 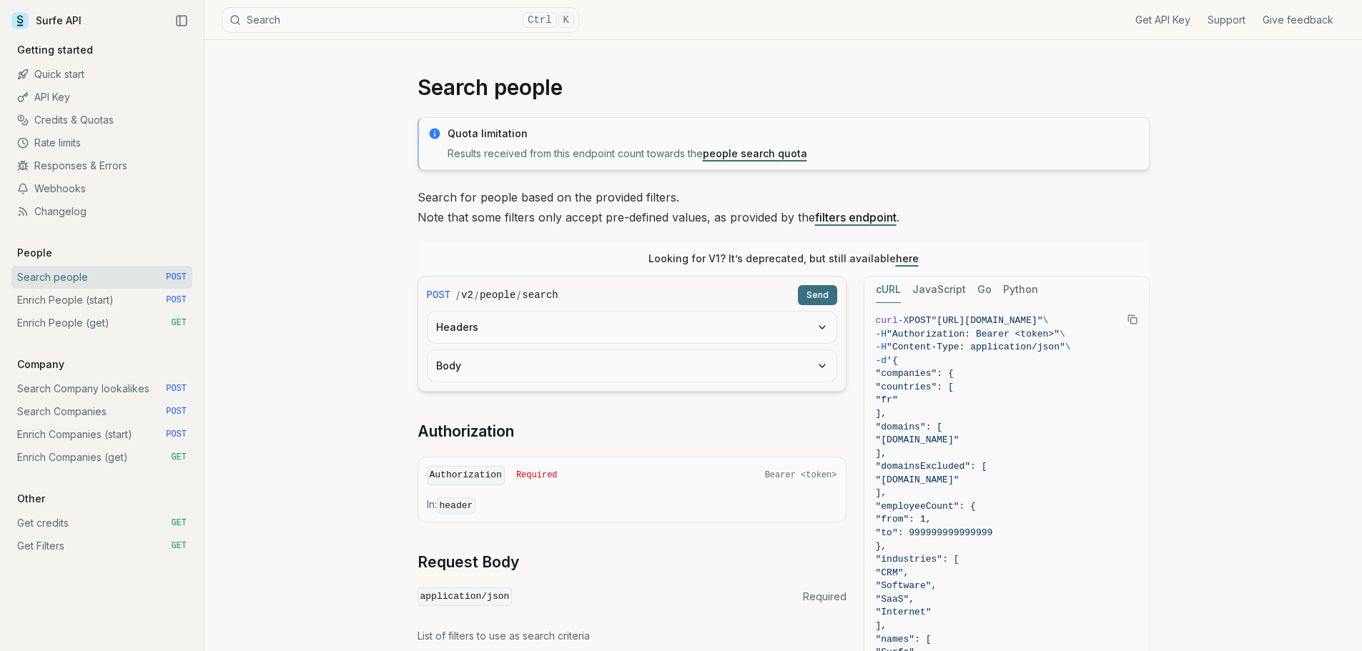 I want to click on p: People, so click(x=34, y=253).